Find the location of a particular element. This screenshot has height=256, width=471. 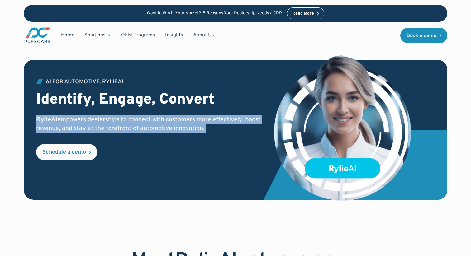

a: Home is located at coordinates (68, 35).